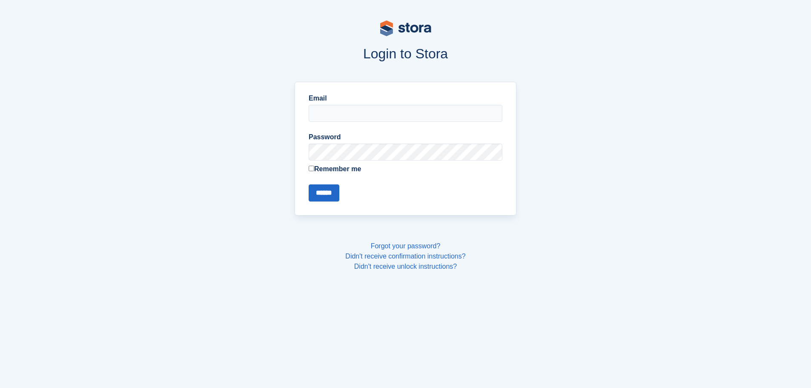 The image size is (811, 388). I want to click on label: Email, so click(405, 98).